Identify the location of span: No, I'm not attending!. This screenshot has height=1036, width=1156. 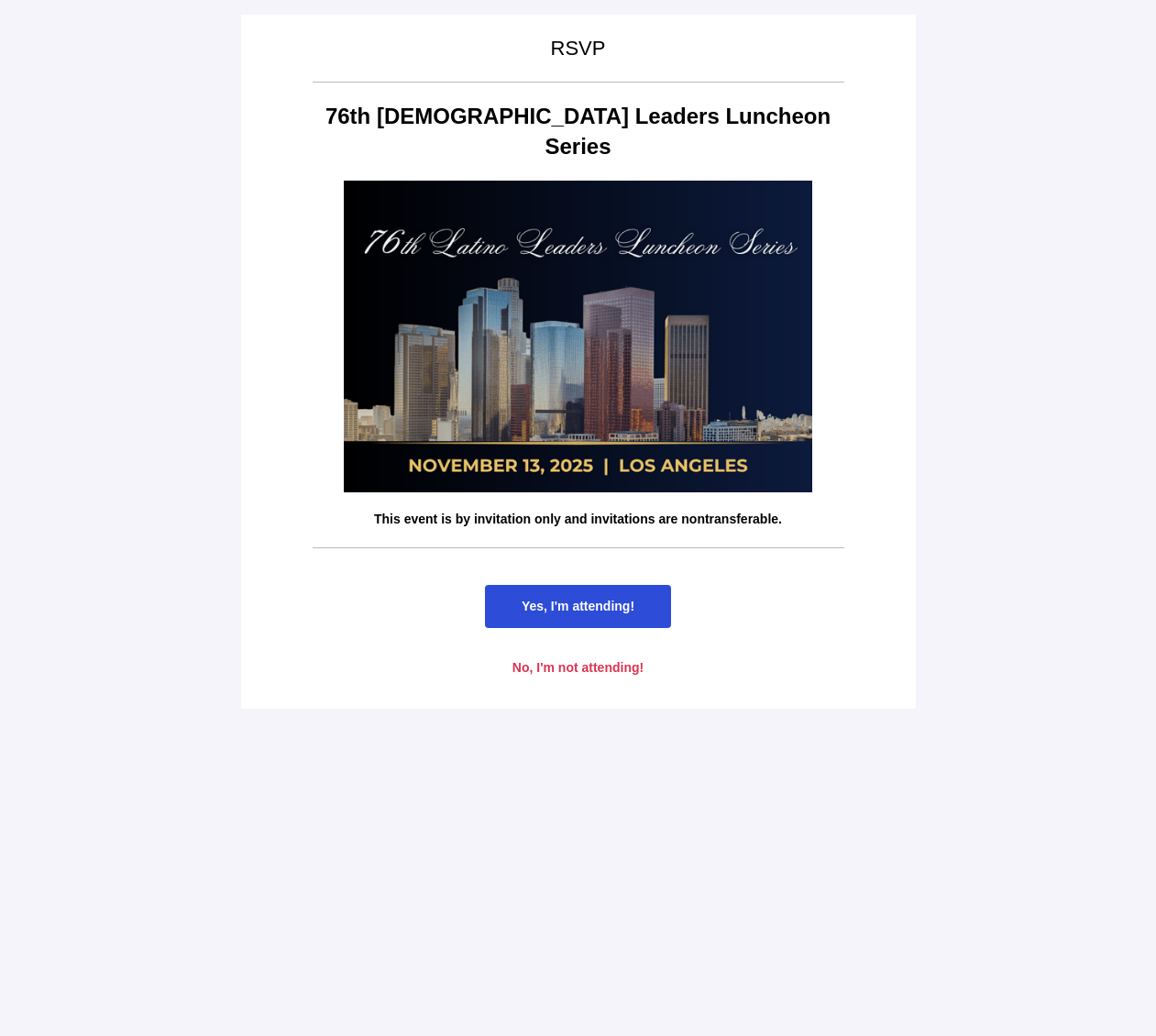
(578, 667).